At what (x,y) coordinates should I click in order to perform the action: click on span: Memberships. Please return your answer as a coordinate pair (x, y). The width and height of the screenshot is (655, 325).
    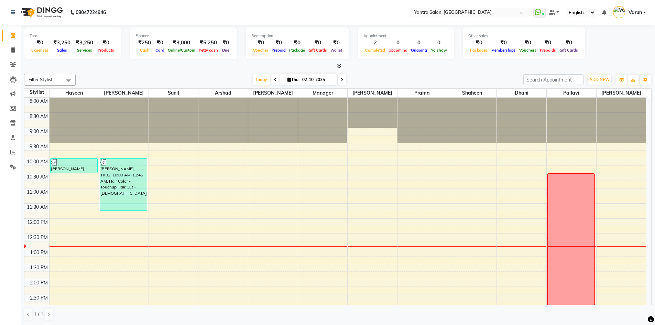
    Looking at the image, I should click on (503, 50).